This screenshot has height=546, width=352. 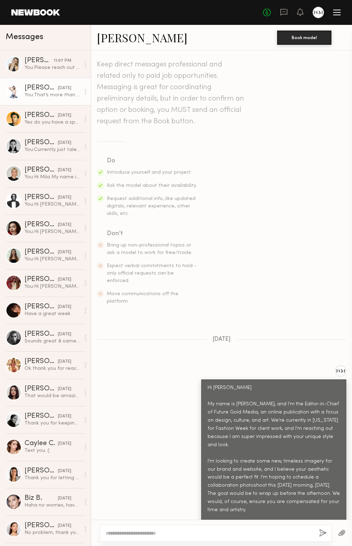 What do you see at coordinates (25, 37) in the screenshot?
I see `span: Messages` at bounding box center [25, 37].